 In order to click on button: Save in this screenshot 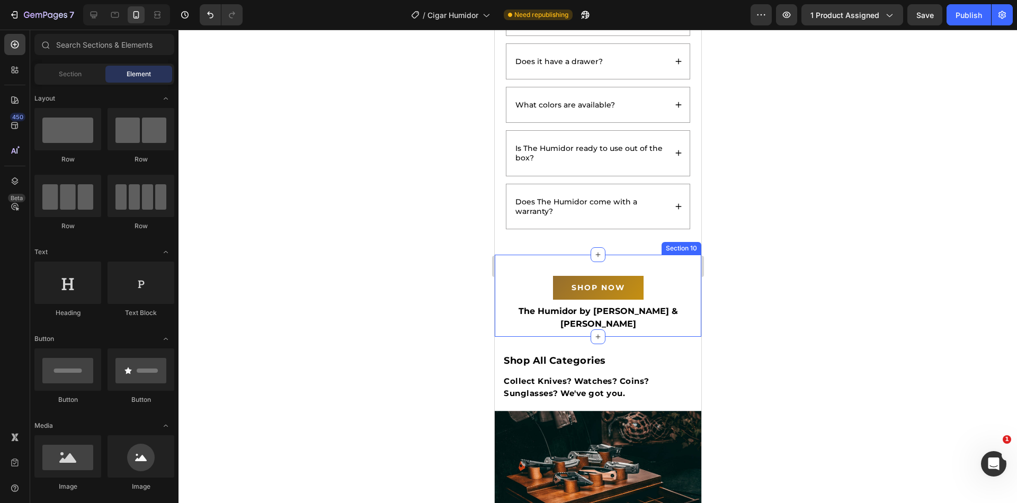, I will do `click(924, 15)`.